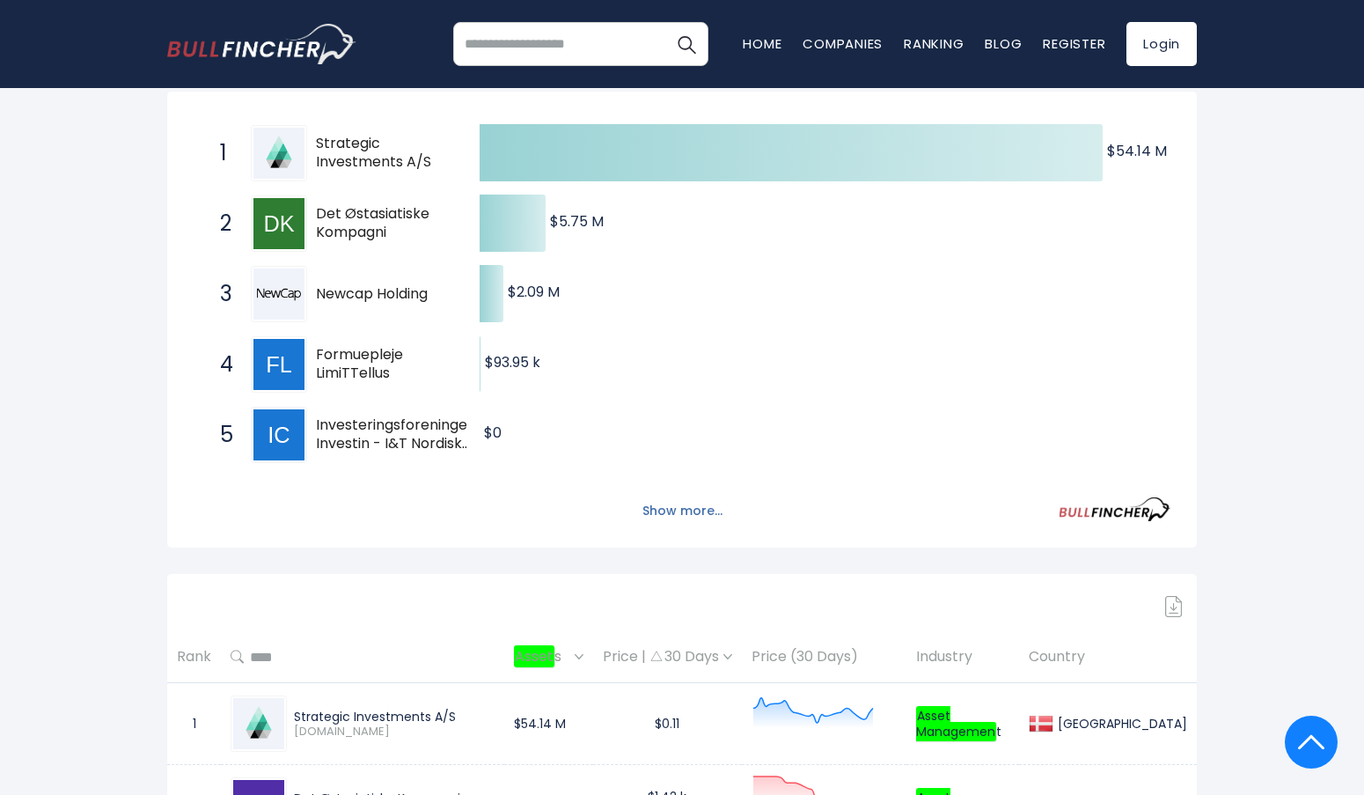 The image size is (1364, 795). Describe the element at coordinates (220, 294) in the screenshot. I see `span: 3` at that location.